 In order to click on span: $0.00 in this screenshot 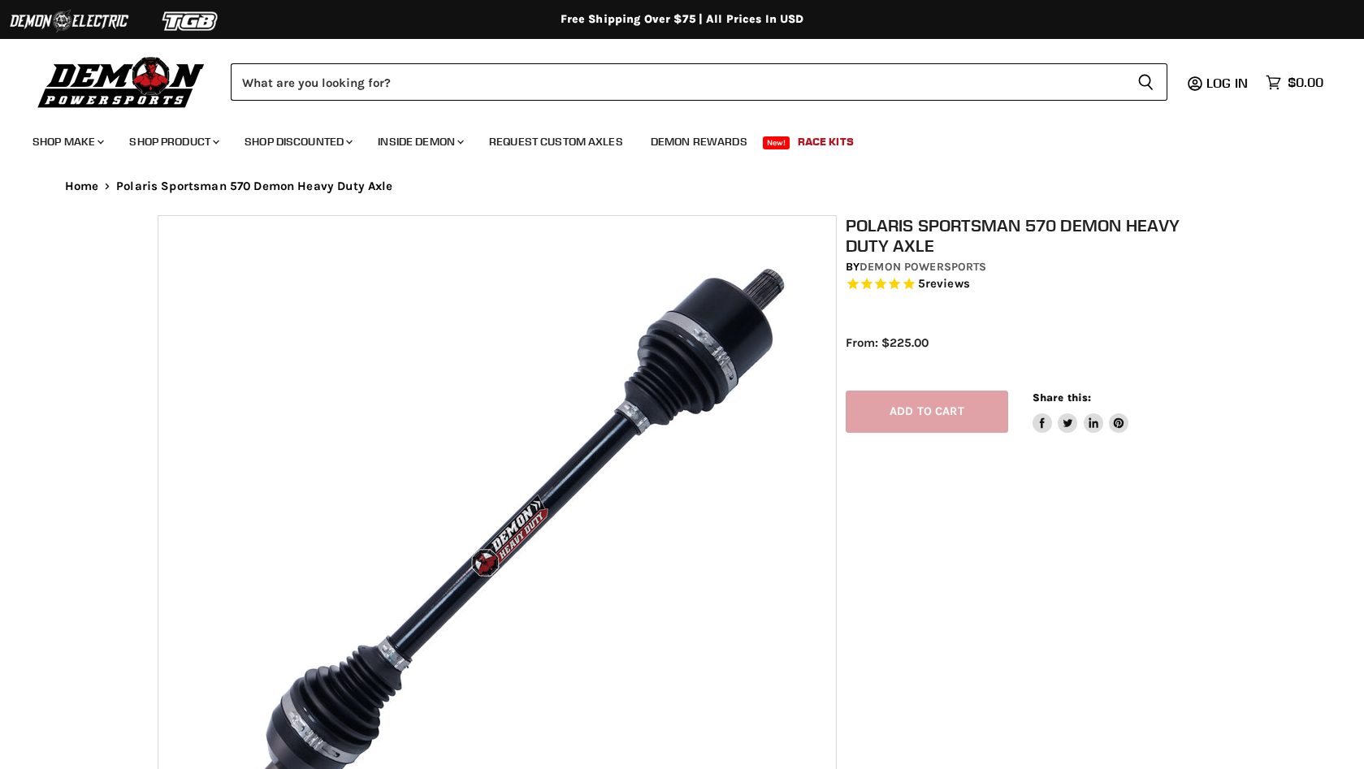, I will do `click(1305, 82)`.